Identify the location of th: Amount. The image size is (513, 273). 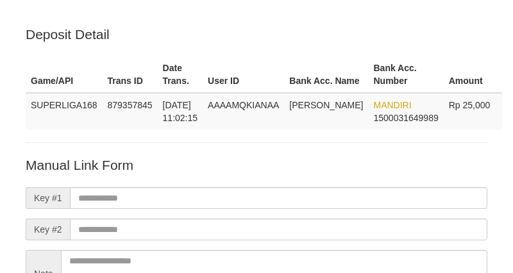
(472, 74).